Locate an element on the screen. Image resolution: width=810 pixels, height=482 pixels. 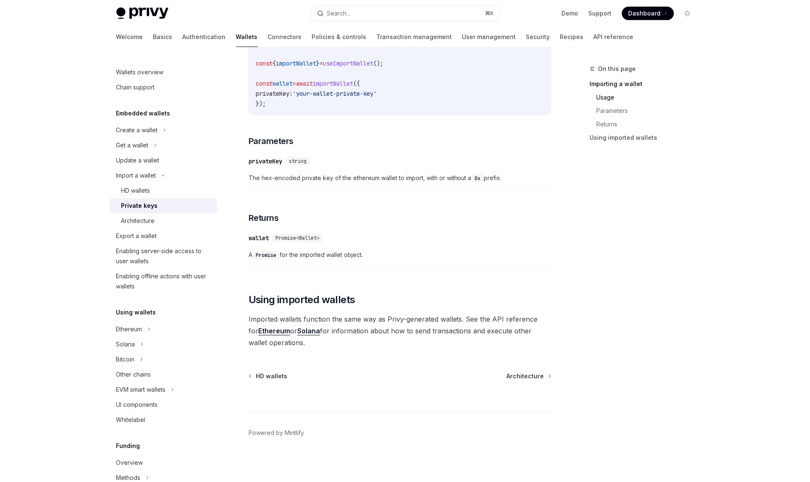
a: Powered by Mintlify is located at coordinates (276, 433).